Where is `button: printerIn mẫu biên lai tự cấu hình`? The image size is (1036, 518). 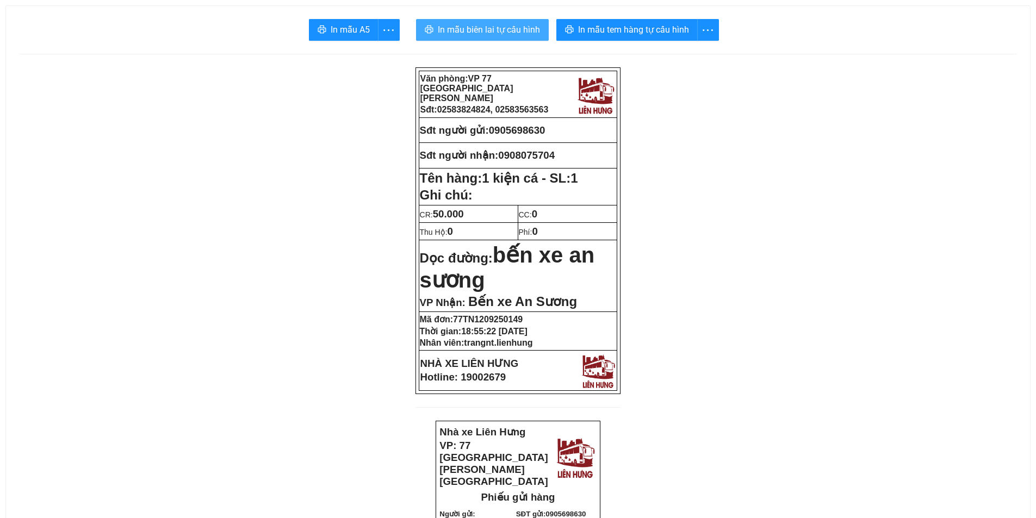 button: printerIn mẫu biên lai tự cấu hình is located at coordinates (482, 30).